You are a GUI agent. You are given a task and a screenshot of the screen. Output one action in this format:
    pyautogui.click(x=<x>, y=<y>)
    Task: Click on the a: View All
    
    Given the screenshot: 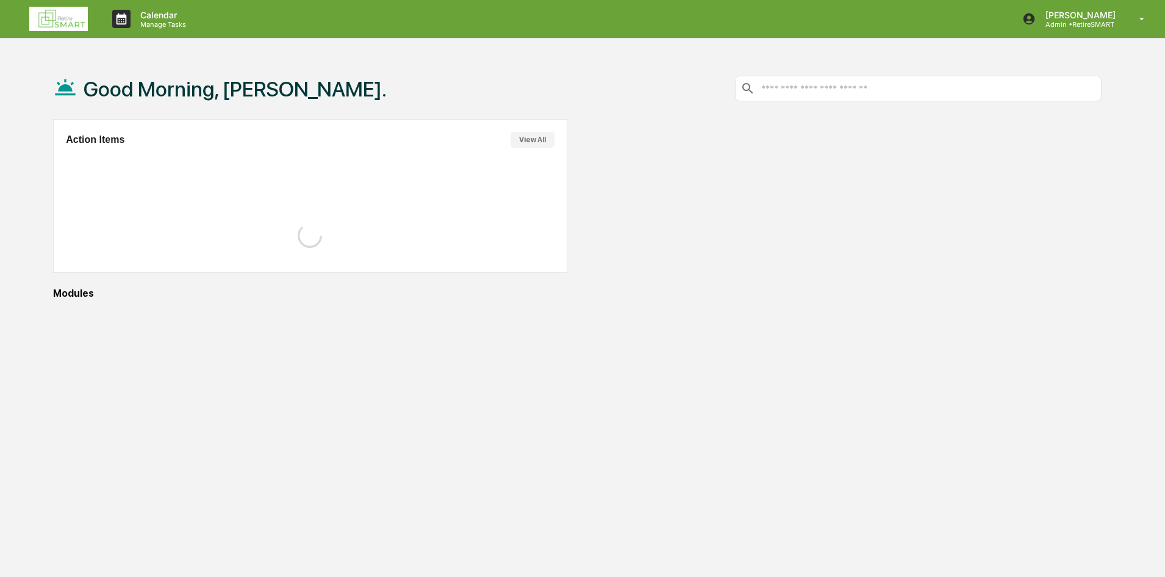 What is the action you would take?
    pyautogui.click(x=533, y=140)
    